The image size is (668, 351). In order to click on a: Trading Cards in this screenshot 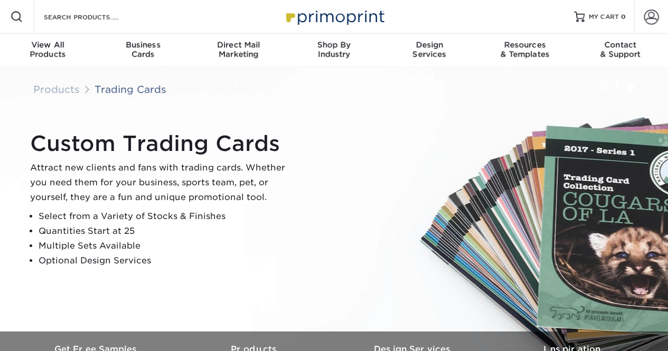, I will do `click(130, 89)`.